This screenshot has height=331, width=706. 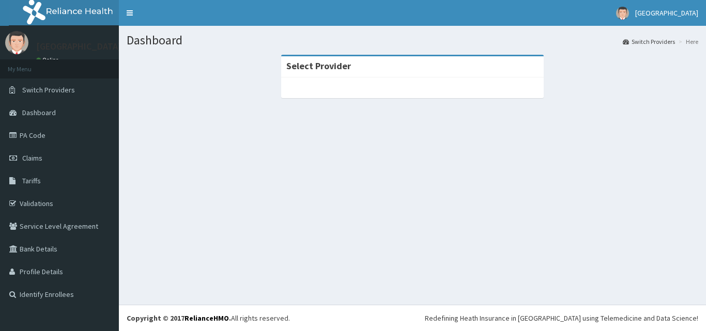 I want to click on a: Switch Providers, so click(x=649, y=41).